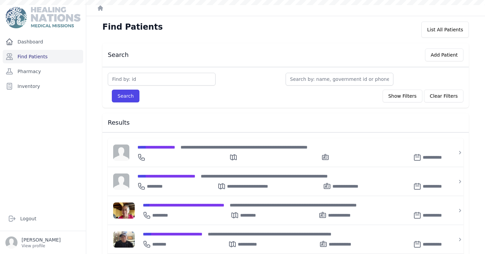 The width and height of the screenshot is (485, 254). I want to click on button: Clear Filters, so click(443, 96).